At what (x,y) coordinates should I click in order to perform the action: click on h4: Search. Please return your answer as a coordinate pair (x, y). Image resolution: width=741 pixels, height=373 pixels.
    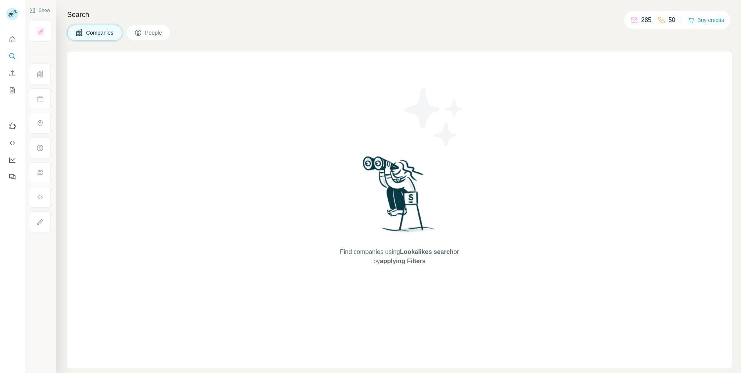
    Looking at the image, I should click on (399, 15).